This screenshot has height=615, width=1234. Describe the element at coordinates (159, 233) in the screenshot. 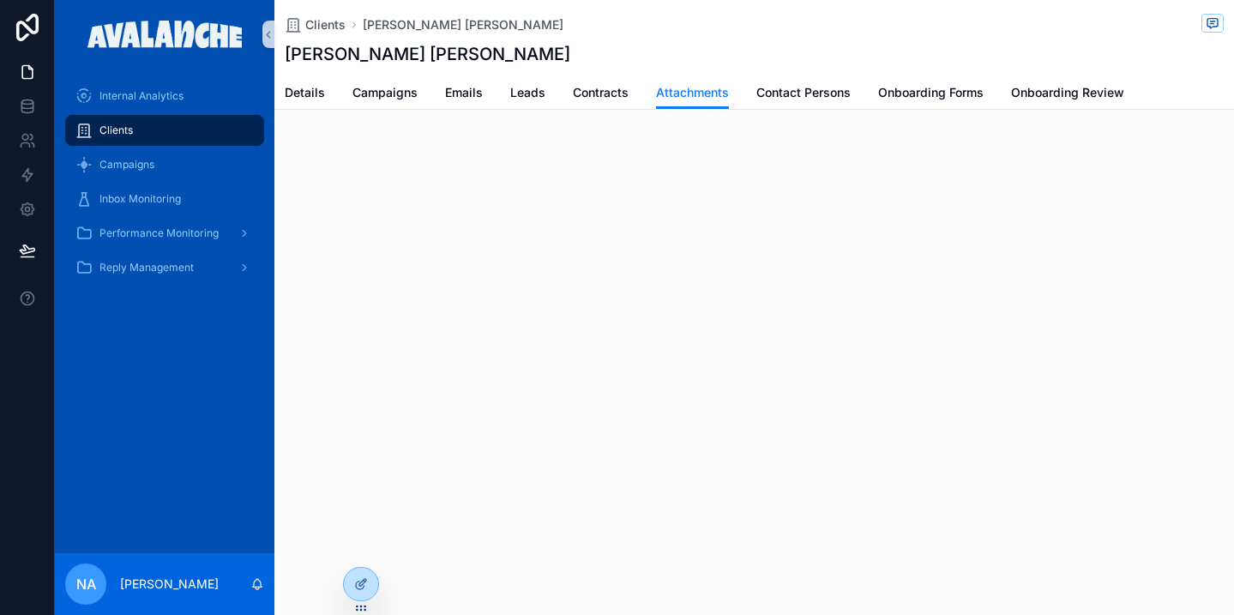

I see `span: Performance Monitoring` at that location.